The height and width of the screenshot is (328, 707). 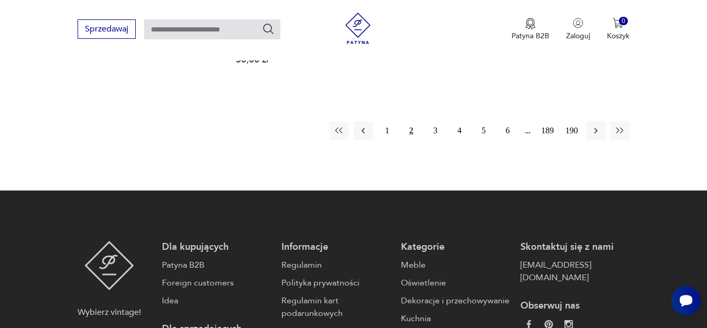 What do you see at coordinates (336, 307) in the screenshot?
I see `a: Regulamin kart podarunkowych` at bounding box center [336, 307].